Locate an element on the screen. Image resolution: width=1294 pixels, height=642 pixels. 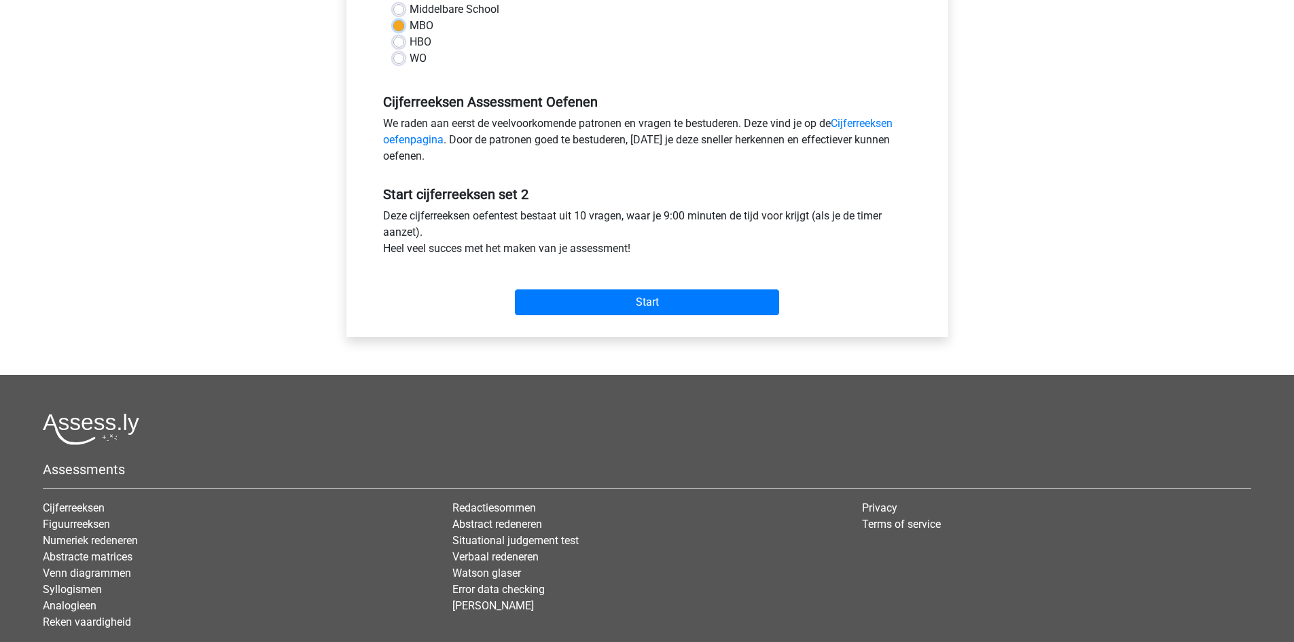
h5: Assessments is located at coordinates (647, 469).